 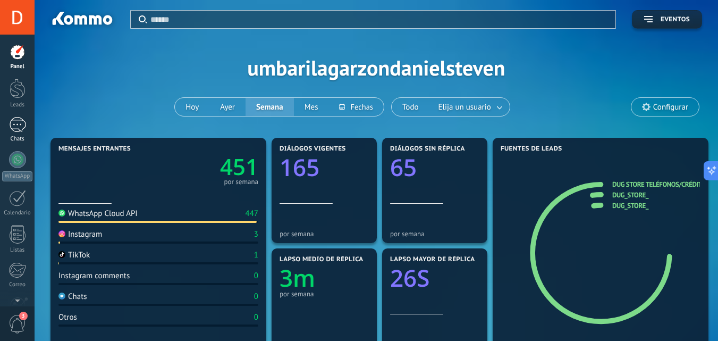 What do you see at coordinates (297, 277) in the screenshot?
I see `text: 3m` at bounding box center [297, 277].